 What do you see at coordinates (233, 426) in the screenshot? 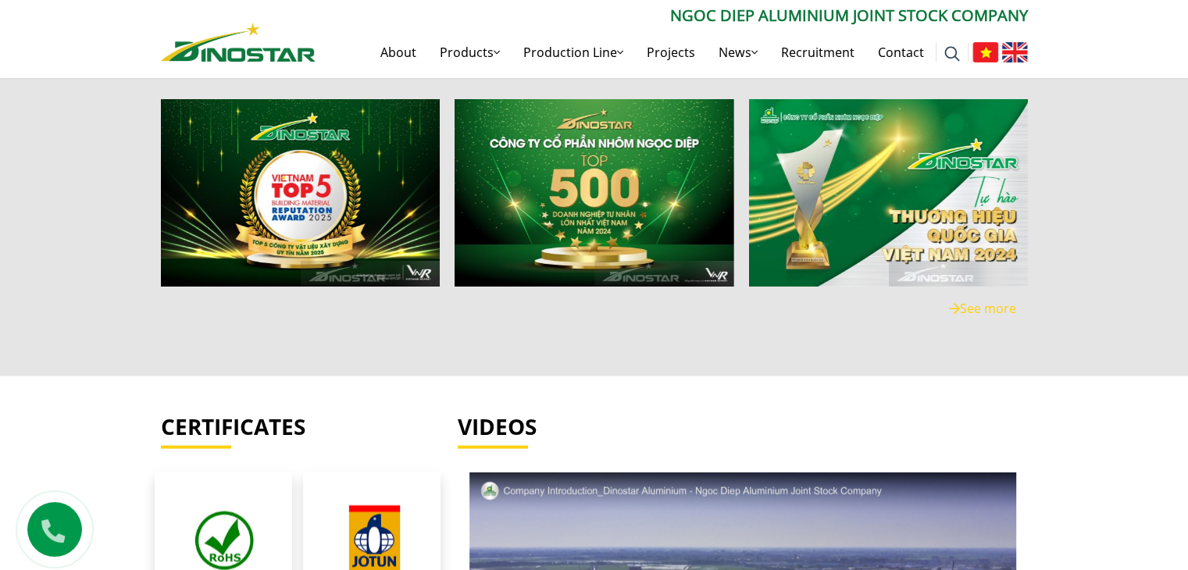
I see `a: CERTIFICATES` at bounding box center [233, 426].